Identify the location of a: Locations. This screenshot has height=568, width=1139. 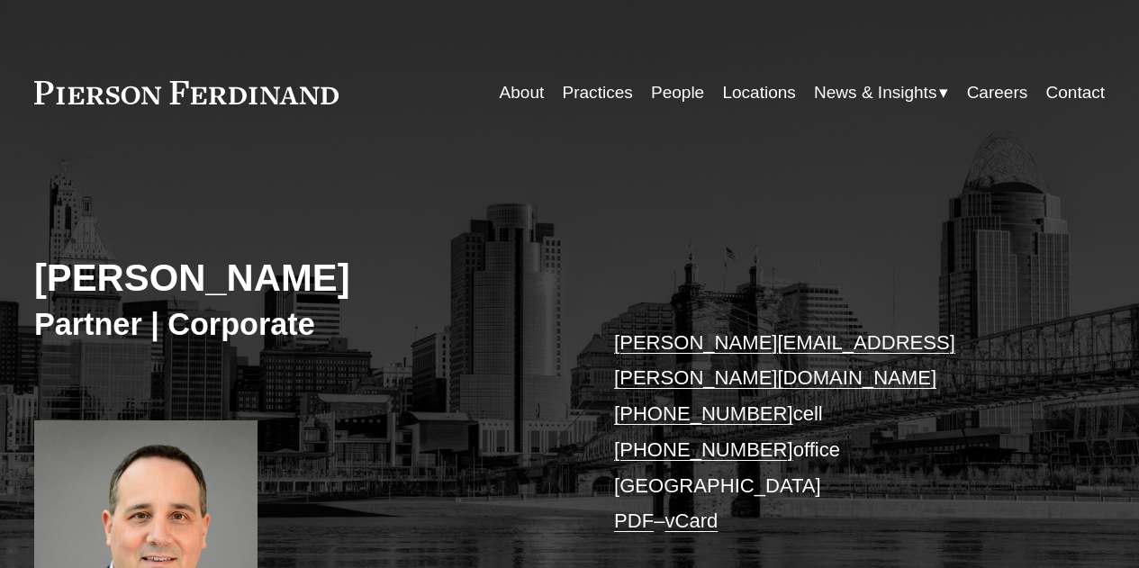
(758, 93).